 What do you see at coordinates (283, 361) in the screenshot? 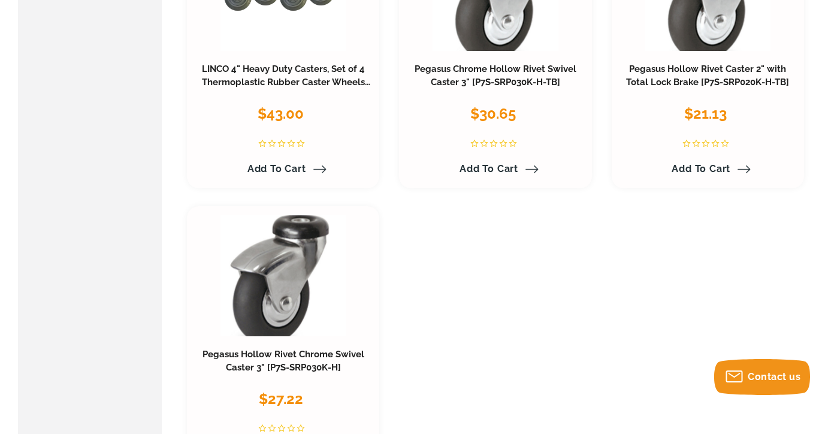
I see `a: Pegasus Hollow Rivet Chrome Swivel Caster 3" [P7S-SRP030K-H]` at bounding box center [283, 361].